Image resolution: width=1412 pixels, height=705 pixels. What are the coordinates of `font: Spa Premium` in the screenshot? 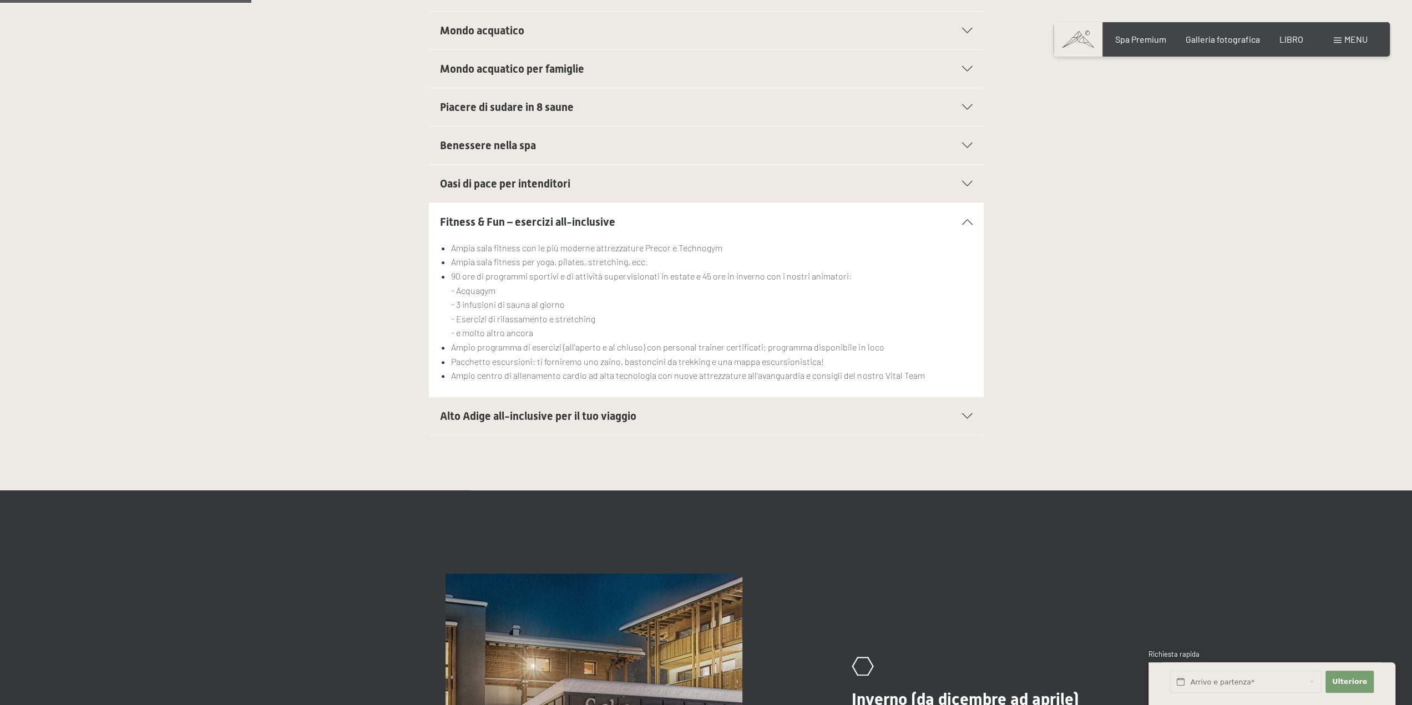 It's located at (1140, 39).